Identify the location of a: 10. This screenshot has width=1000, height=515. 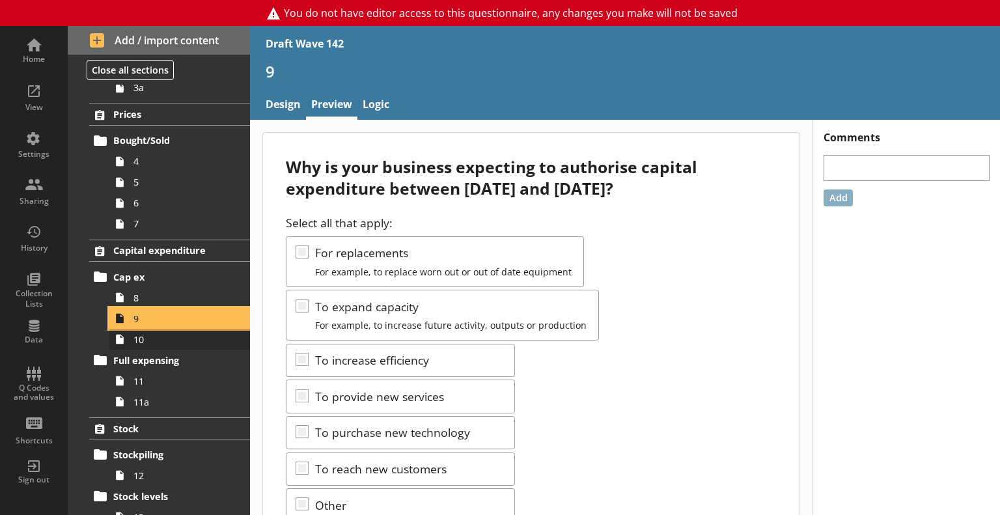
(180, 339).